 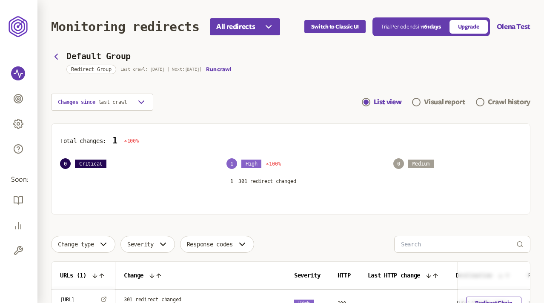 What do you see at coordinates (474, 275) in the screenshot?
I see `span: Destination` at bounding box center [474, 275].